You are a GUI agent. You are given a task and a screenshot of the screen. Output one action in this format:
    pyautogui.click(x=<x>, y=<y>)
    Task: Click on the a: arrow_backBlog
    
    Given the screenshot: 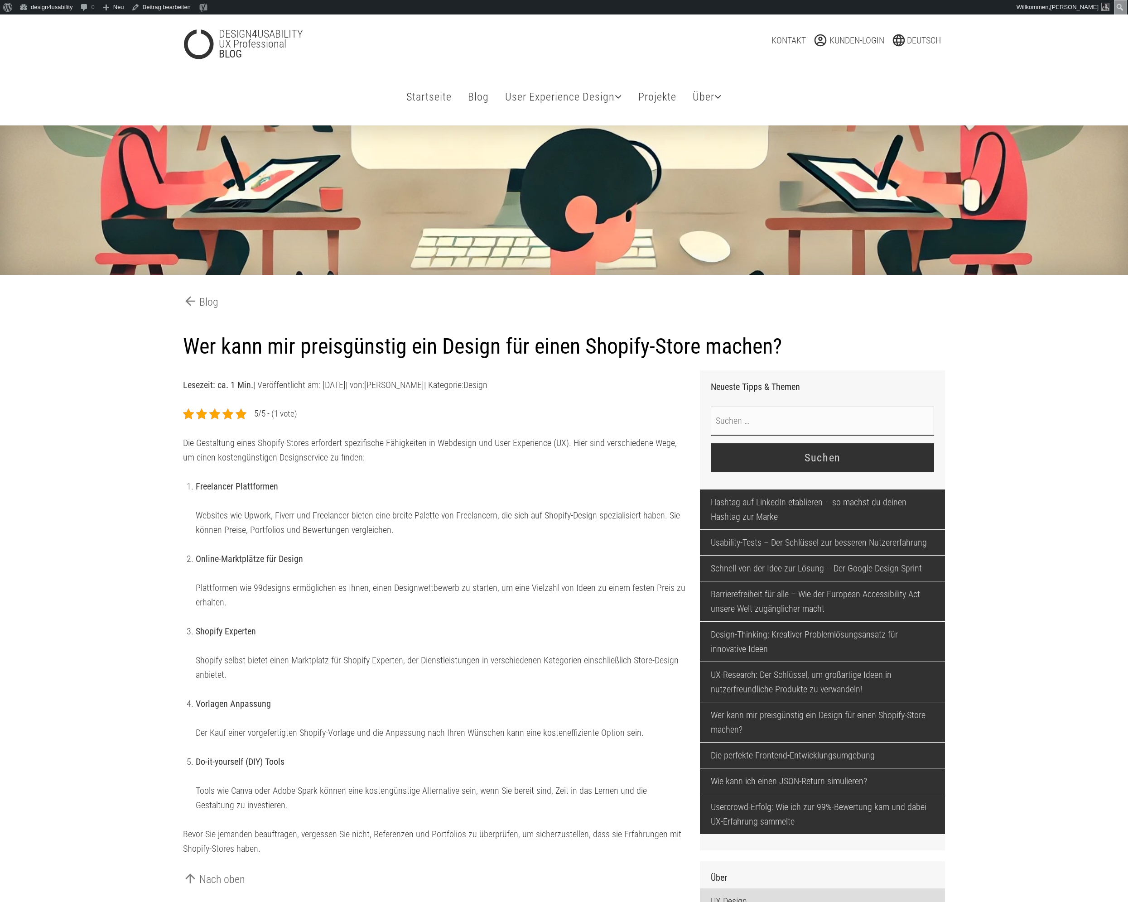 What is the action you would take?
    pyautogui.click(x=201, y=302)
    